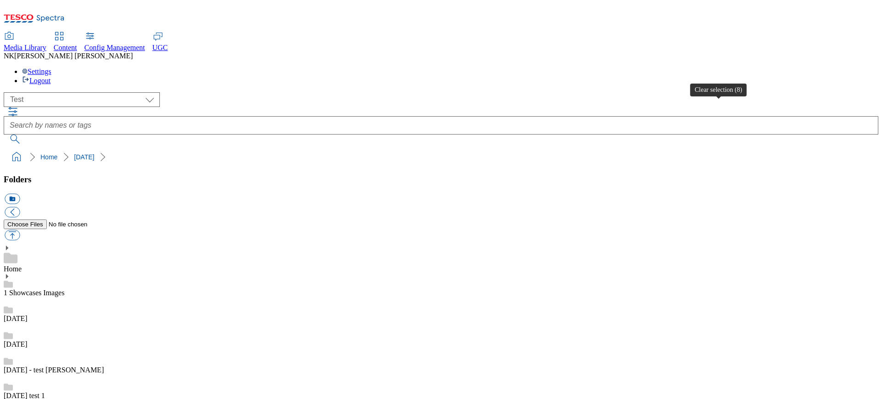 This screenshot has width=882, height=399. I want to click on a: Settings, so click(37, 71).